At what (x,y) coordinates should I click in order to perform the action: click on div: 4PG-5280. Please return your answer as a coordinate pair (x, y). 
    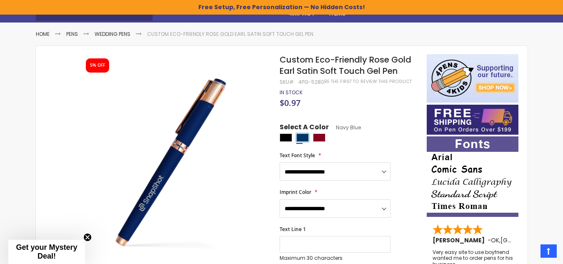
    Looking at the image, I should click on (311, 82).